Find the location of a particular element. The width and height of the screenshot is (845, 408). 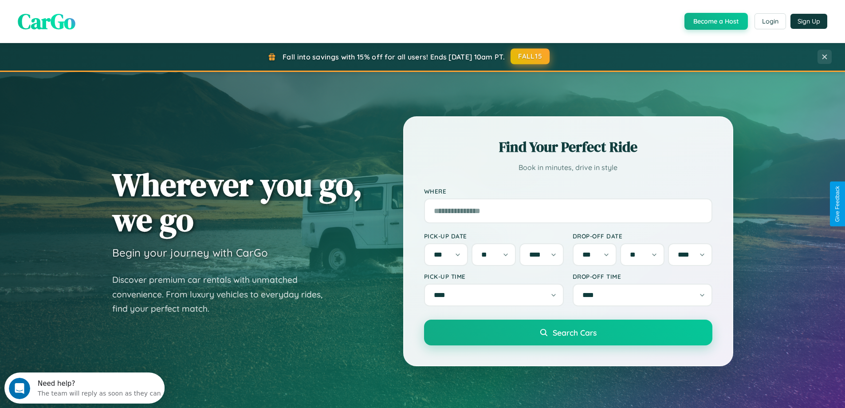

div: Open Intercom Messenger is located at coordinates (84, 16).